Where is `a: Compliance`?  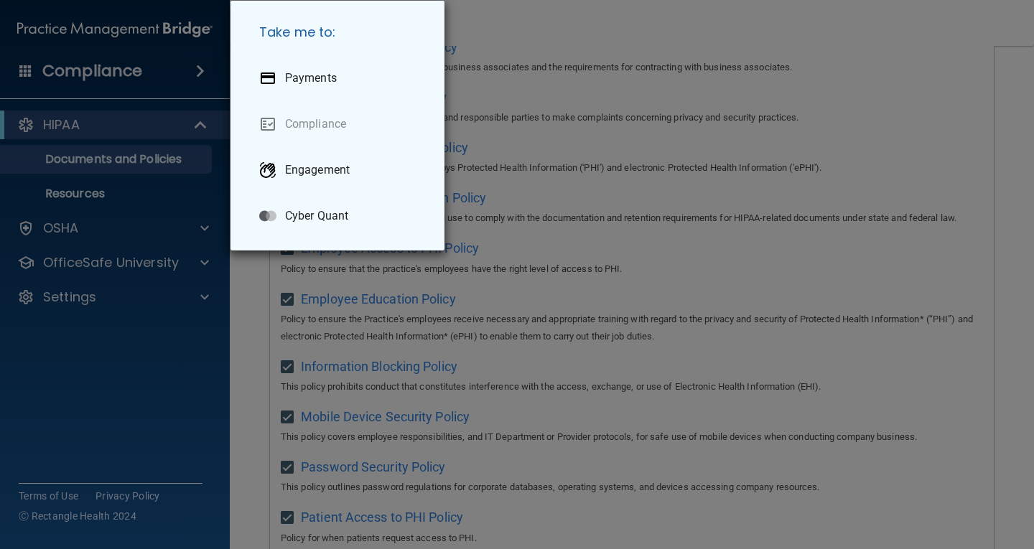 a: Compliance is located at coordinates (340, 124).